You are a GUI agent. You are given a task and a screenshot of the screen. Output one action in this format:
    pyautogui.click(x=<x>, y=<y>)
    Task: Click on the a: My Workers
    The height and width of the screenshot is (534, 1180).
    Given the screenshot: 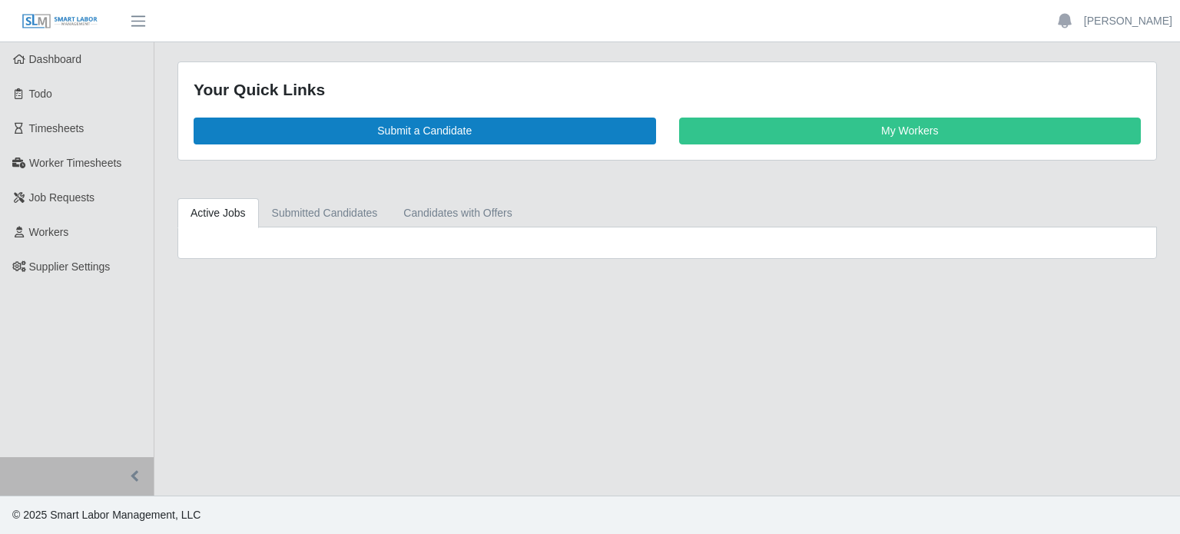 What is the action you would take?
    pyautogui.click(x=910, y=131)
    